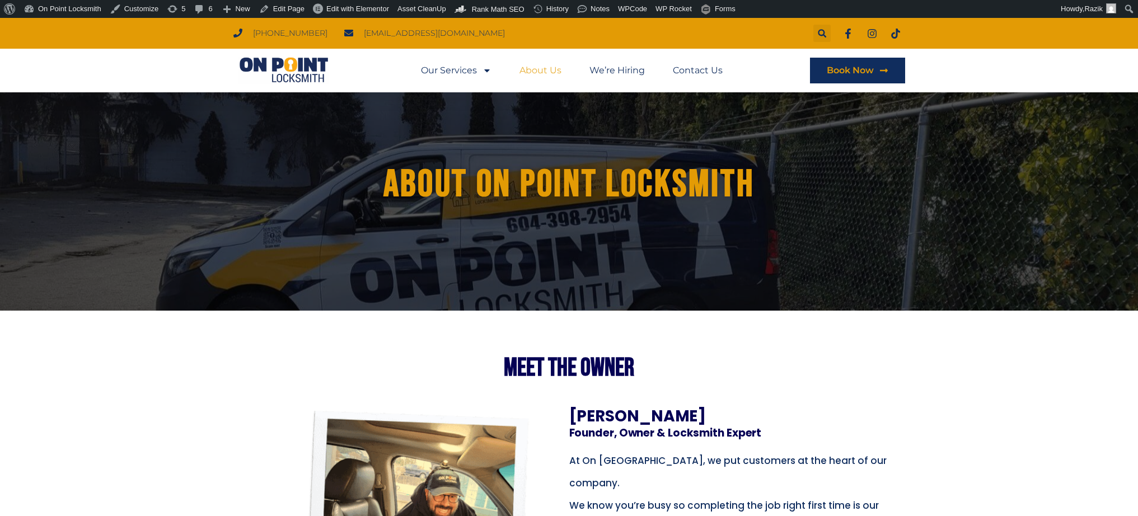 The image size is (1138, 516). I want to click on a: We’re Hiring, so click(617, 71).